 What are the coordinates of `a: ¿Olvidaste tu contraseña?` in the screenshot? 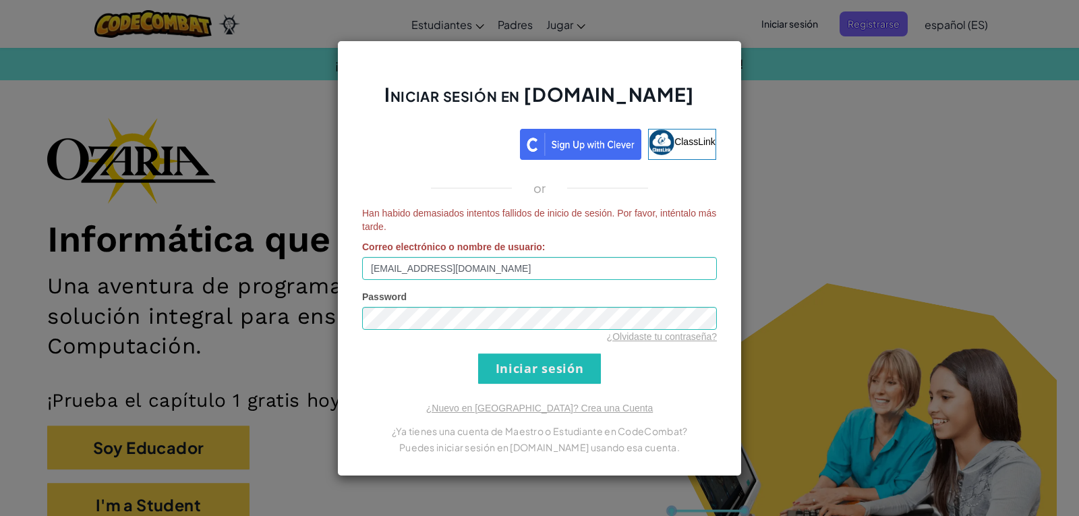 It's located at (661, 336).